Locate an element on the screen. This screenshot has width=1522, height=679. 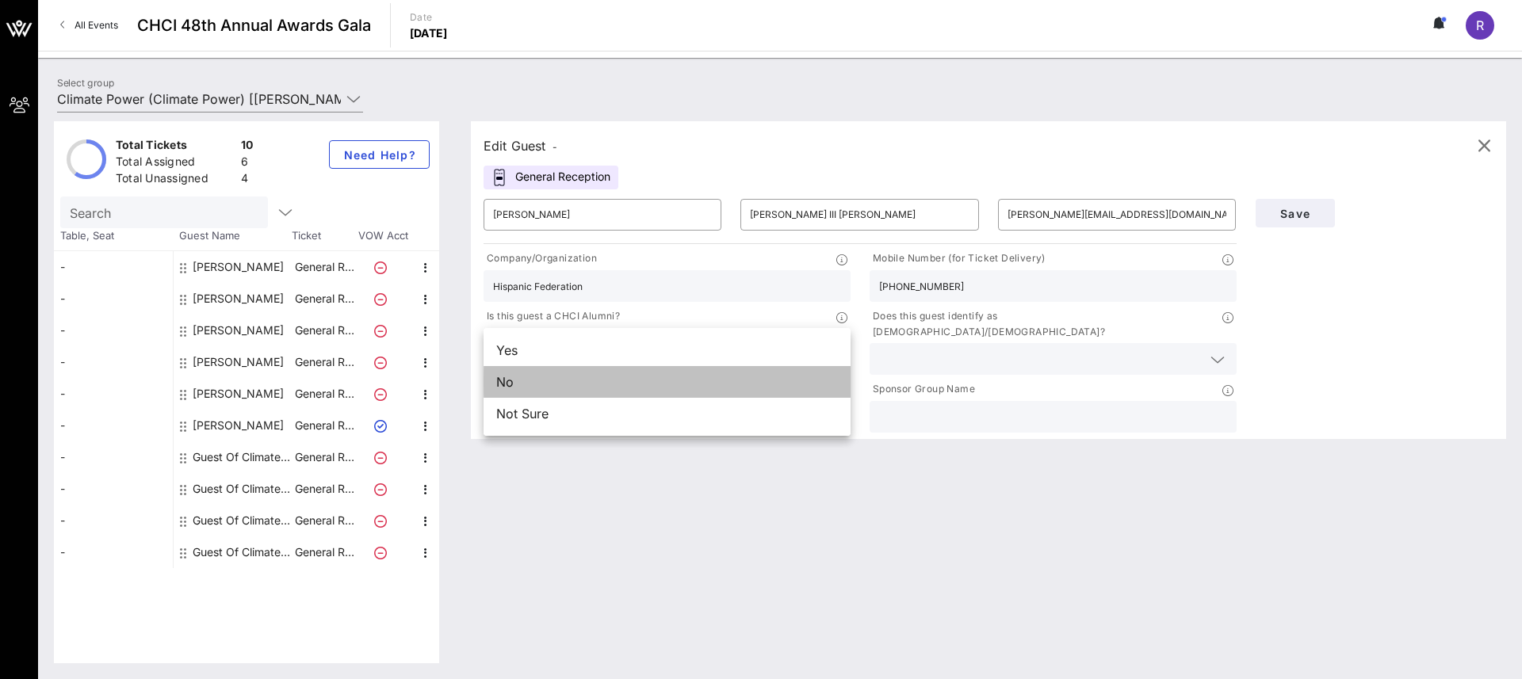
span: All Events is located at coordinates (96, 25).